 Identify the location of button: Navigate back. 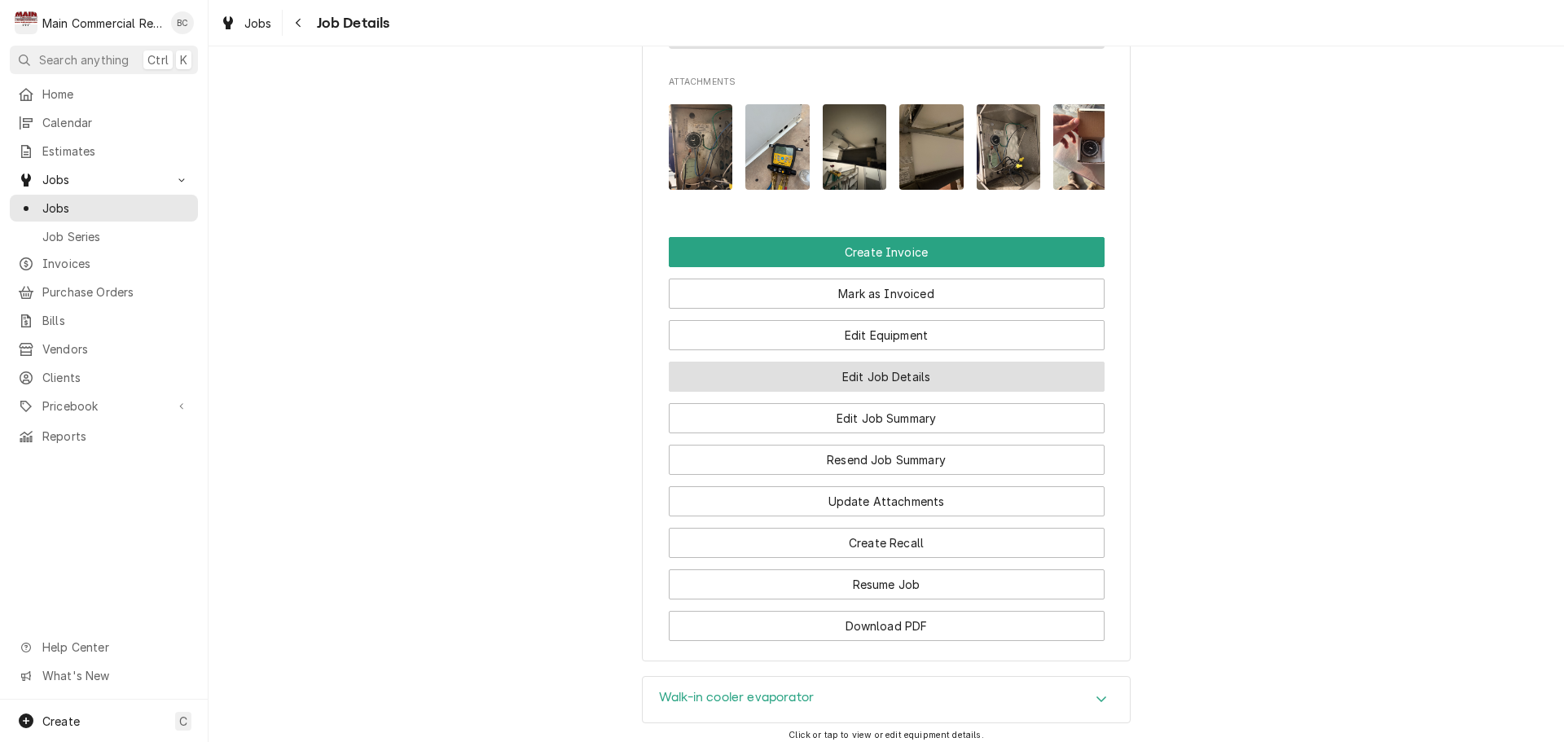
(299, 23).